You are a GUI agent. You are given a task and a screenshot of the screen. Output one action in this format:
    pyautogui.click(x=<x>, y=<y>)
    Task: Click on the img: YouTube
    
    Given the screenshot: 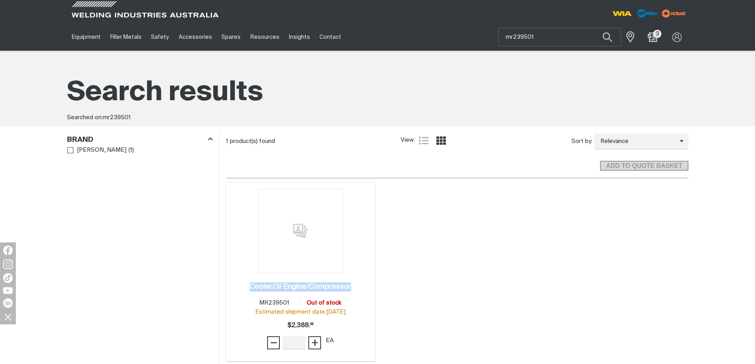 What is the action you would take?
    pyautogui.click(x=8, y=291)
    